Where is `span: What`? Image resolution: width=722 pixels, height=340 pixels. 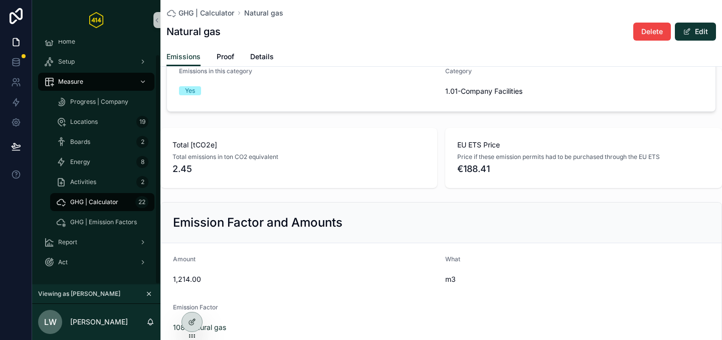
span: What is located at coordinates (453, 259).